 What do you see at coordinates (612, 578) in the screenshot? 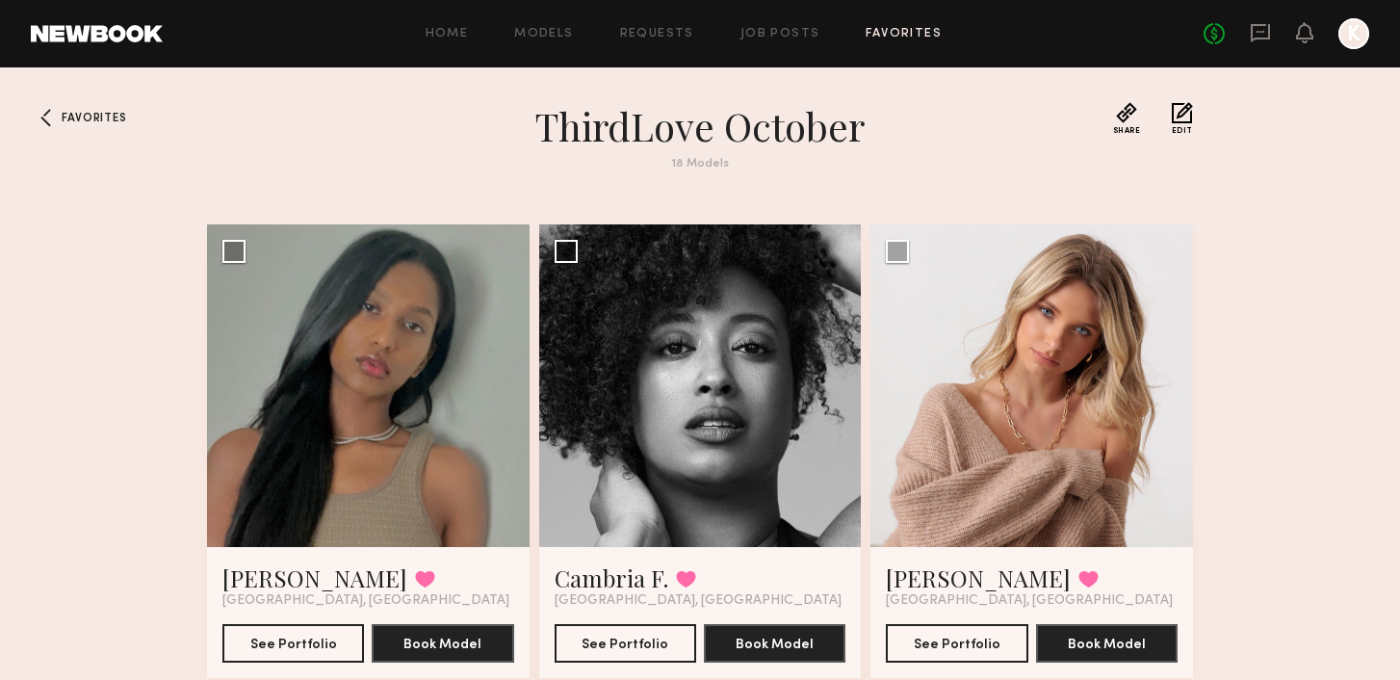
I see `a: Cambria F.` at bounding box center [612, 578].